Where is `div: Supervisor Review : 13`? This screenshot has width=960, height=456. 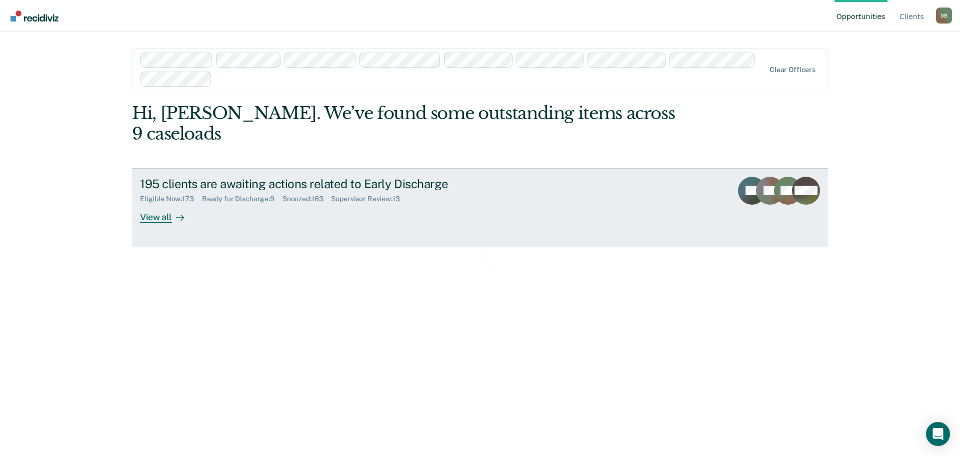
div: Supervisor Review : 13 is located at coordinates (369, 199).